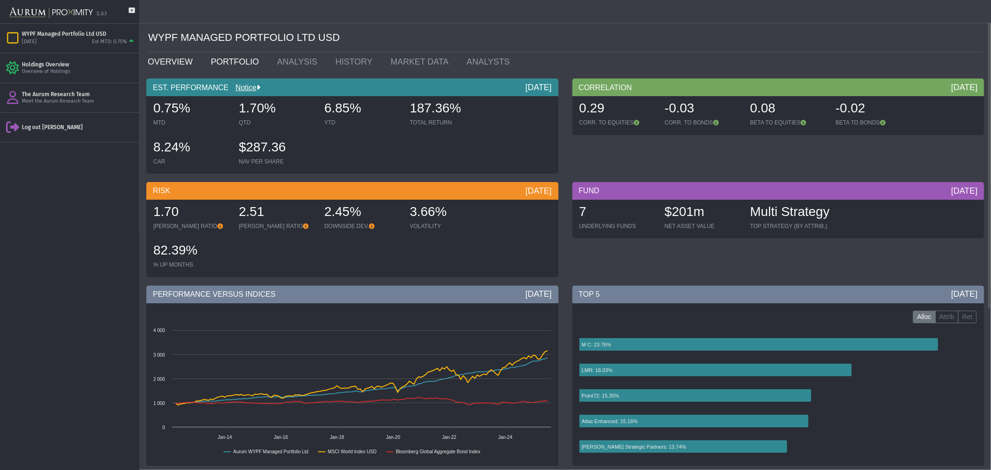 This screenshot has height=470, width=991. Describe the element at coordinates (597, 370) in the screenshot. I see `text: LMR: 18.03%` at that location.